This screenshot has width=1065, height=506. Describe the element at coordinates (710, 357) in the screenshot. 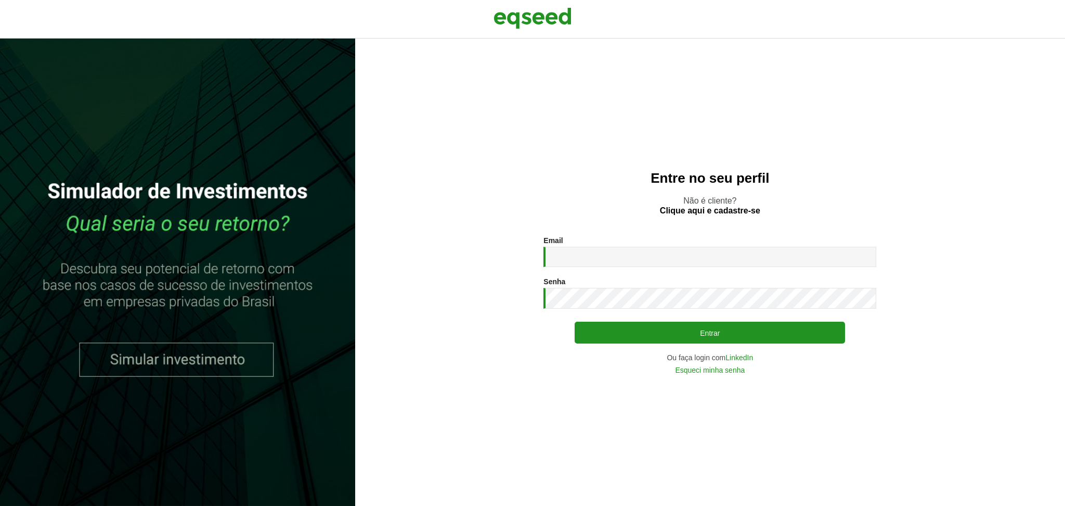

I see `div: Ou faça login com` at that location.